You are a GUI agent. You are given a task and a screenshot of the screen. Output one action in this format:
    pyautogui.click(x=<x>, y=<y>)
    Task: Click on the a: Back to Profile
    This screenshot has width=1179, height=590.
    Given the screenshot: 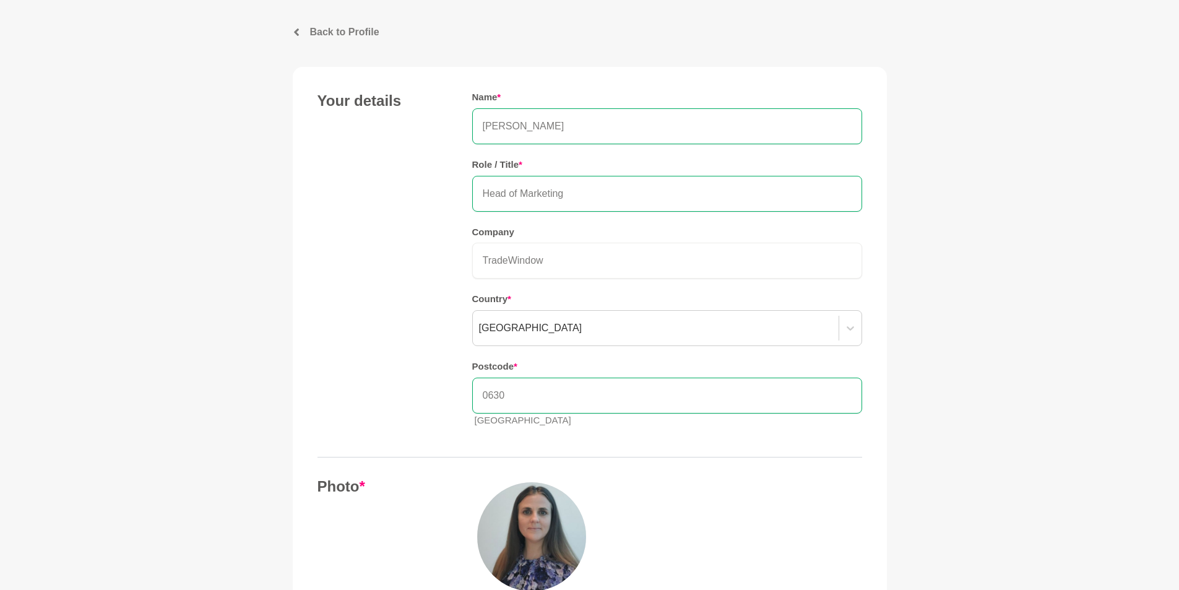 What is the action you would take?
    pyautogui.click(x=590, y=32)
    